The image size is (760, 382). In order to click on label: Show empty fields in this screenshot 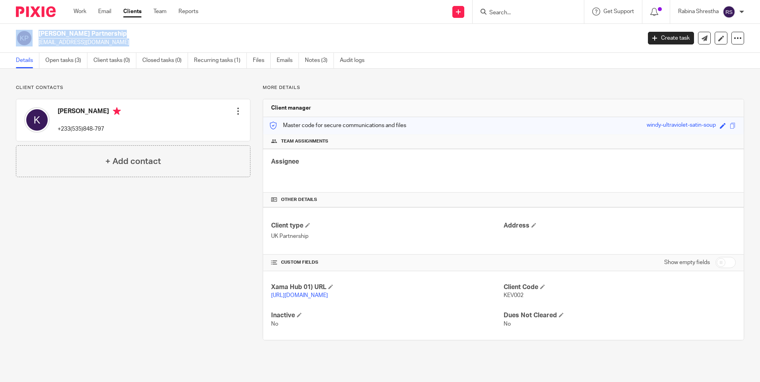, I will do `click(687, 263)`.